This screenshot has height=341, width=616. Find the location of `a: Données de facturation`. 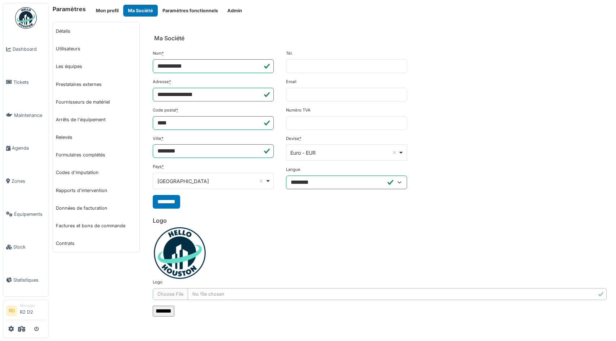

a: Données de facturation is located at coordinates (96, 208).